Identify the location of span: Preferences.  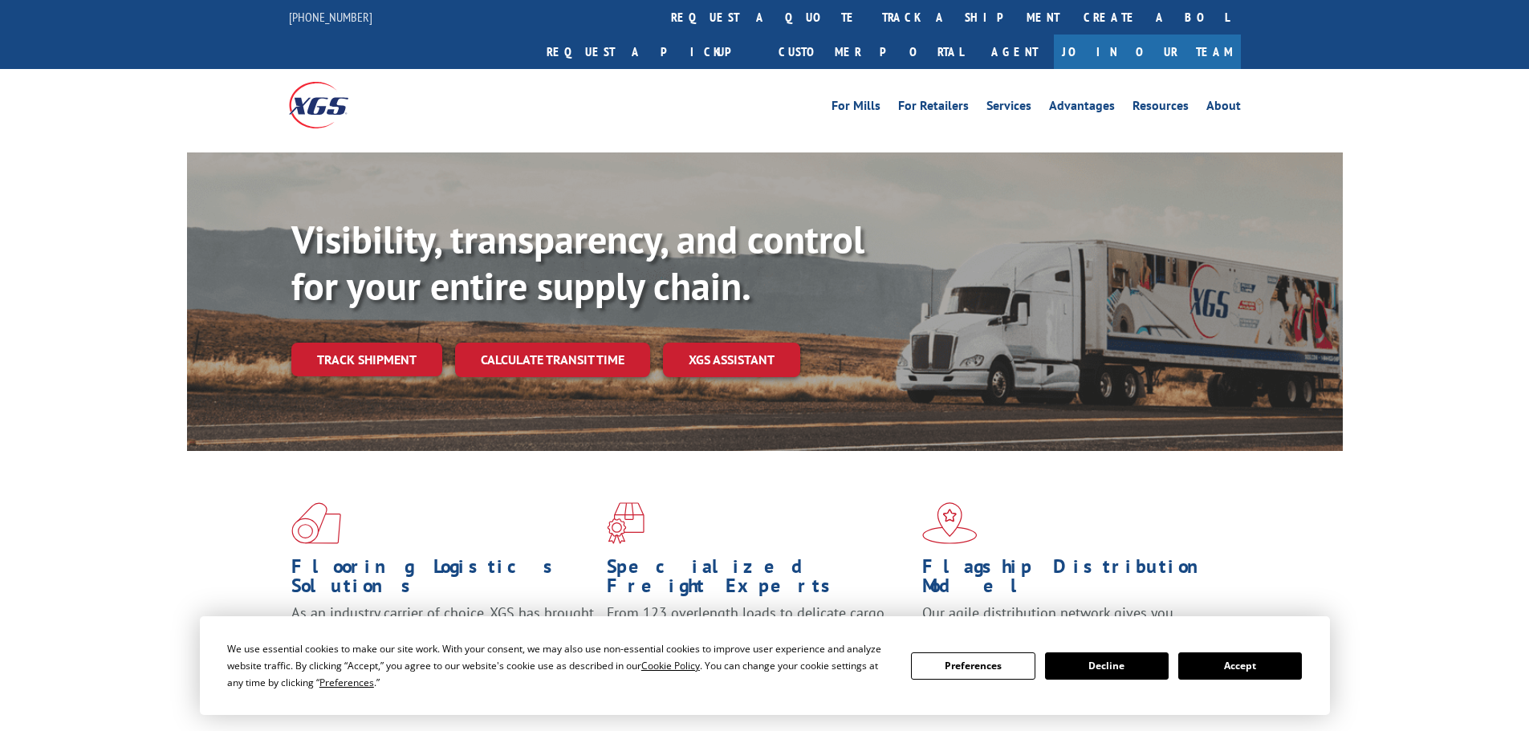
(347, 682).